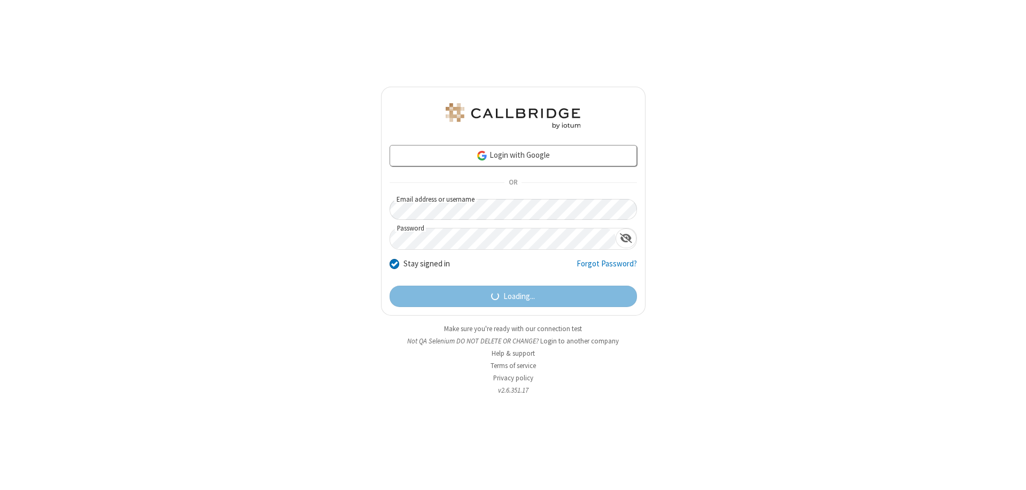 This screenshot has height=490, width=1026. I want to click on label: Stay signed in, so click(427, 264).